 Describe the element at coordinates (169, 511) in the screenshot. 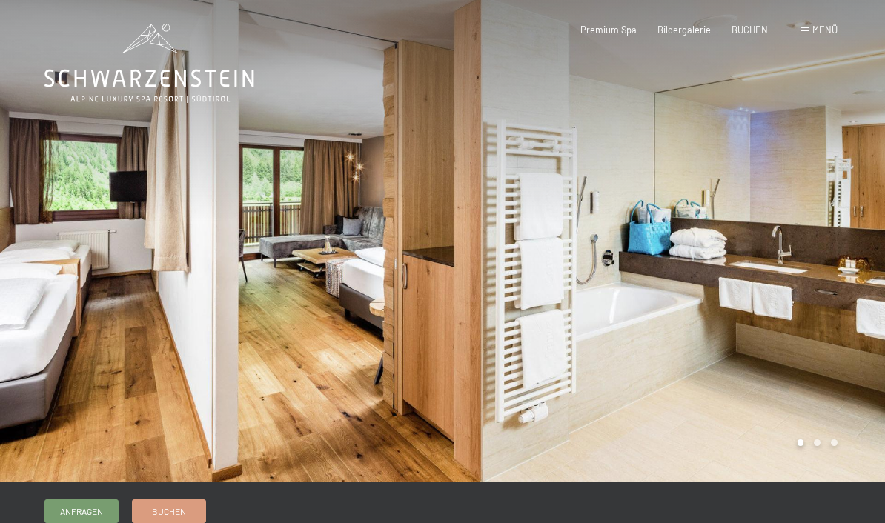

I see `span: Buchen` at that location.